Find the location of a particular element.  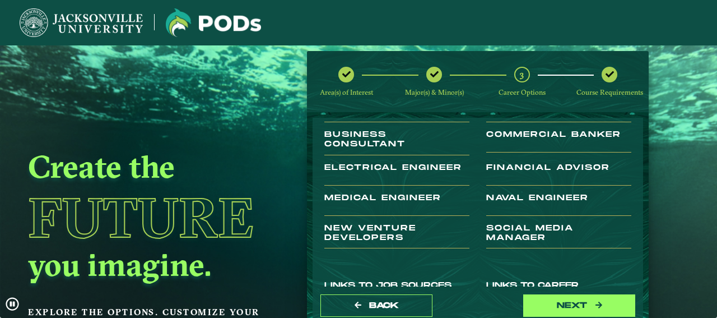

h3: Naval Engineer is located at coordinates (559, 205).